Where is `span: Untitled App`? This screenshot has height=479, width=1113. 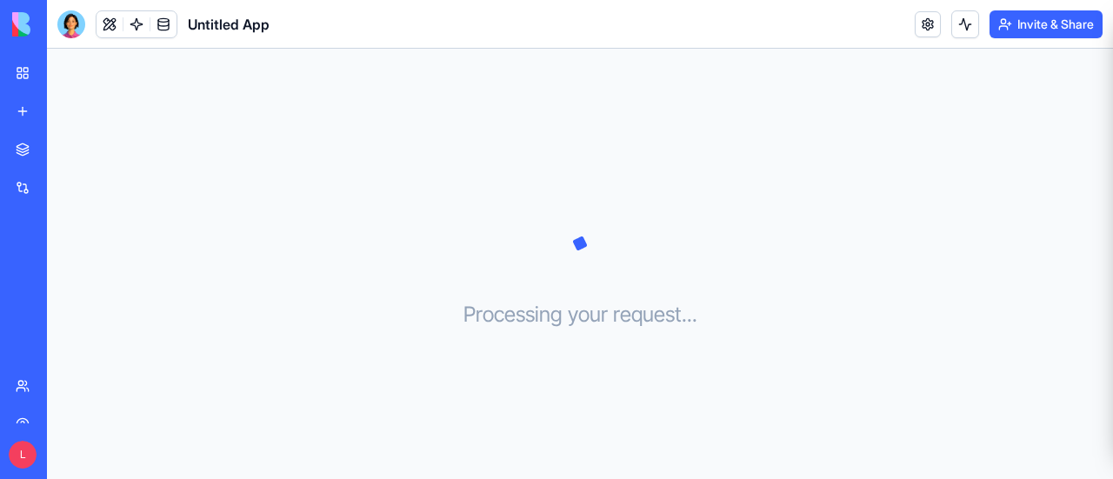 span: Untitled App is located at coordinates (229, 24).